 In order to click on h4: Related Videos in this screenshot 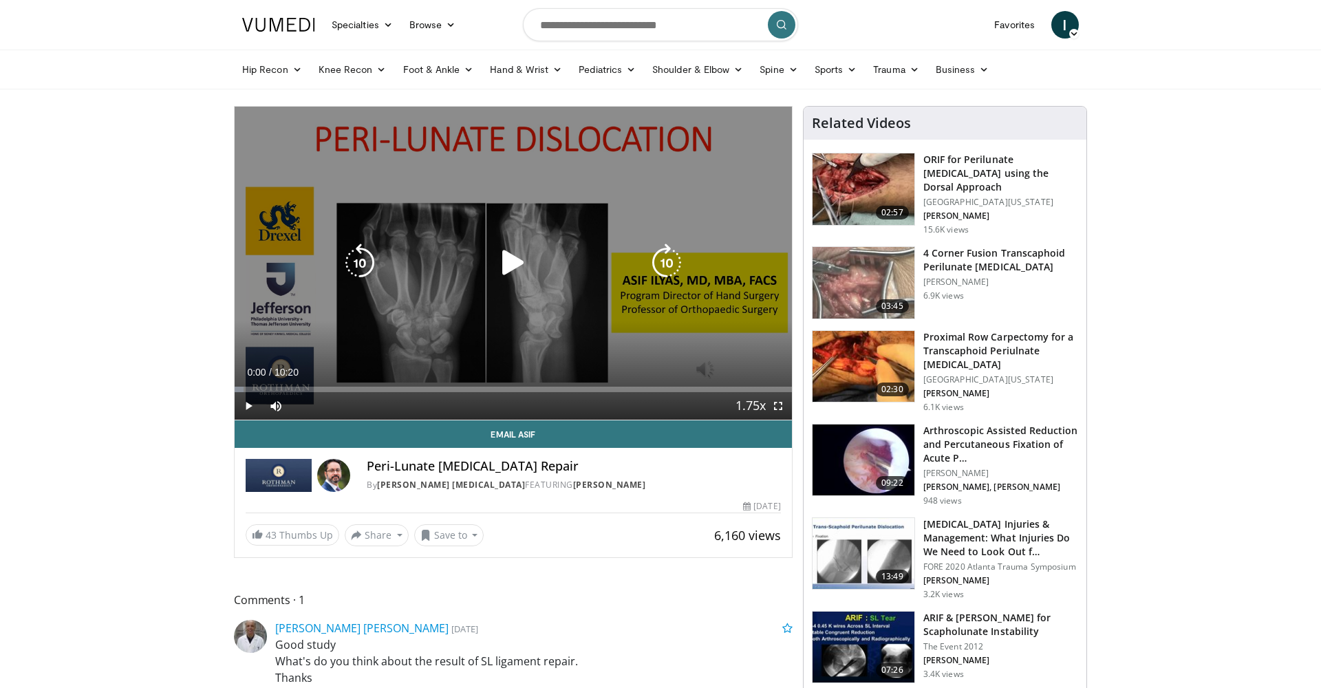, I will do `click(861, 123)`.